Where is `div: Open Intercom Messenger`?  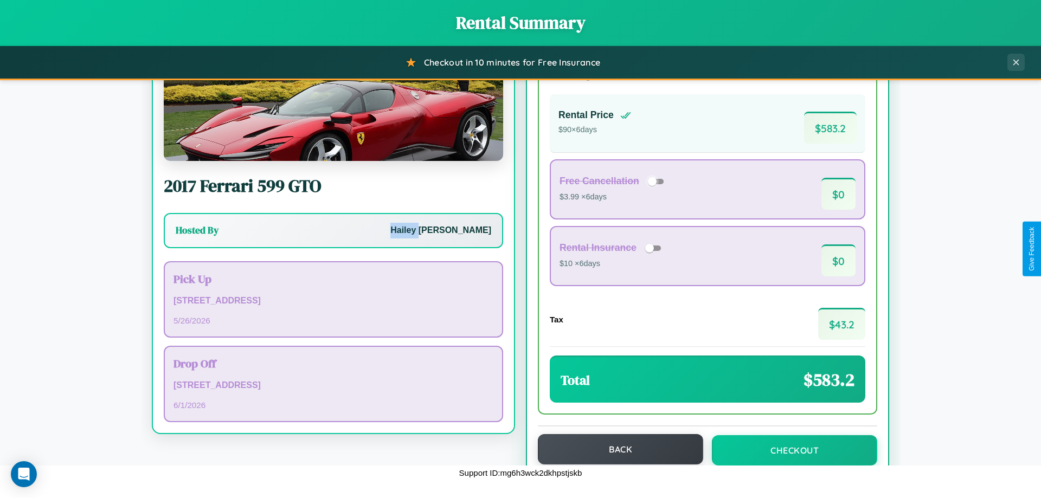 div: Open Intercom Messenger is located at coordinates (24, 474).